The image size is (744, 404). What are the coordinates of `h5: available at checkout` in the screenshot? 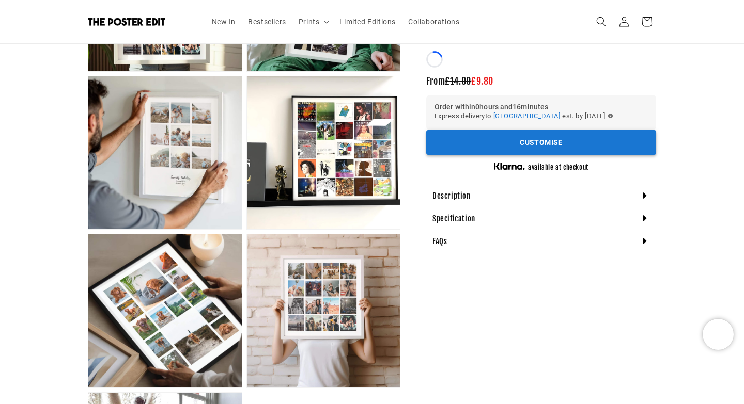 It's located at (558, 167).